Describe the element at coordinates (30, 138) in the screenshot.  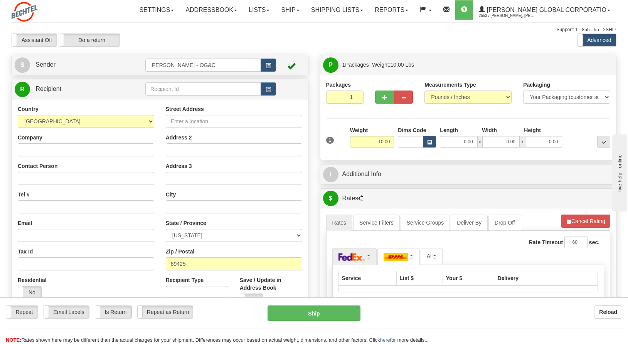
I see `label: Company` at that location.